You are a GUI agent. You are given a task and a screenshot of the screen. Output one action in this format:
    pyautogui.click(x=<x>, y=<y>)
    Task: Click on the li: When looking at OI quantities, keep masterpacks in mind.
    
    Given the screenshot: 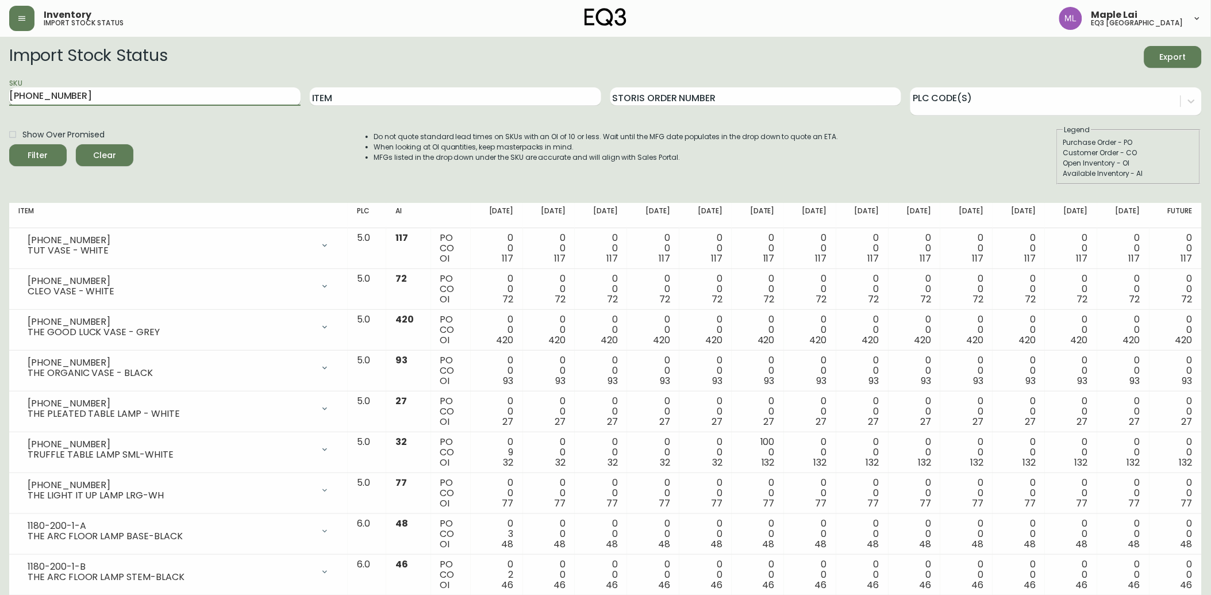 What is the action you would take?
    pyautogui.click(x=606, y=147)
    